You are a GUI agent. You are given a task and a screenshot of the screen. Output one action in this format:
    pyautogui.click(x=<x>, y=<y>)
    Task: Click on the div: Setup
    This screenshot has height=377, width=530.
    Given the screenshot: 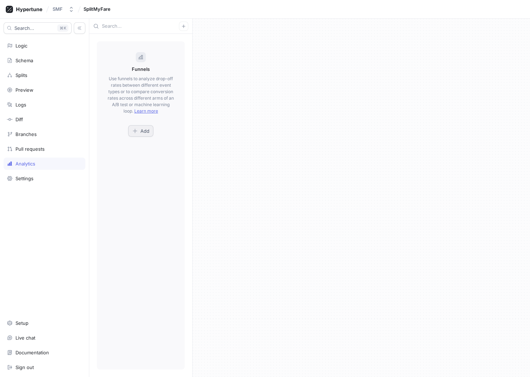 What is the action you would take?
    pyautogui.click(x=22, y=323)
    